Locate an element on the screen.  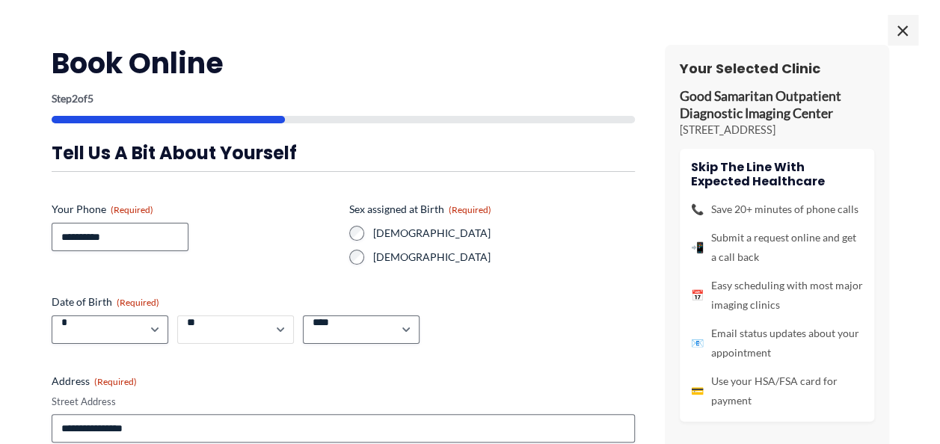
p: Step of is located at coordinates (343, 99).